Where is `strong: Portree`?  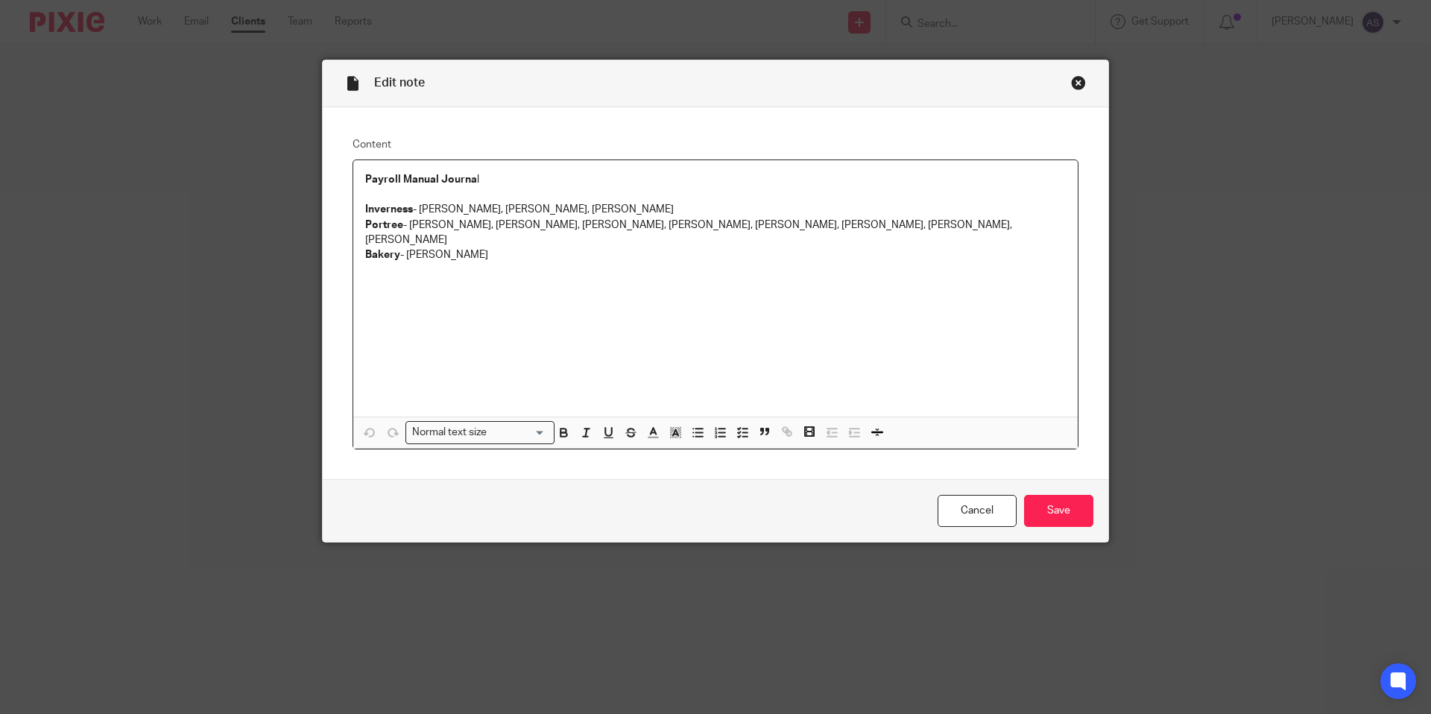 strong: Portree is located at coordinates (384, 225).